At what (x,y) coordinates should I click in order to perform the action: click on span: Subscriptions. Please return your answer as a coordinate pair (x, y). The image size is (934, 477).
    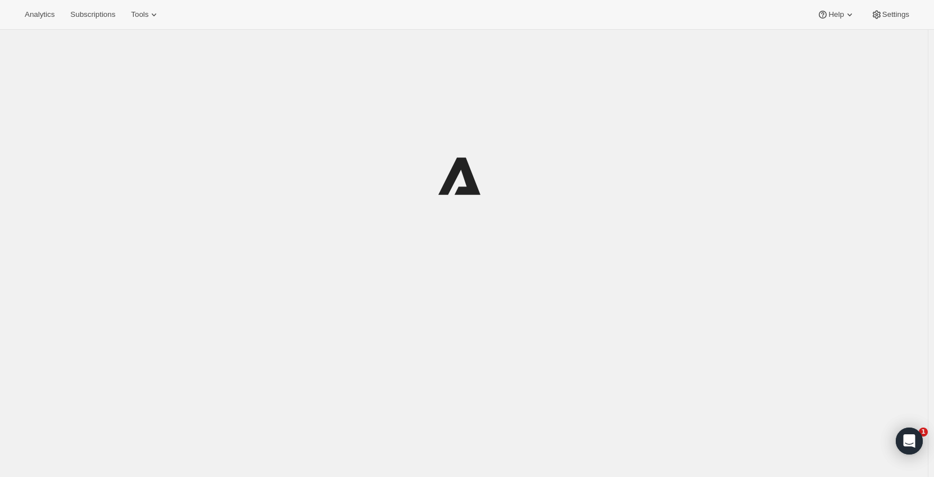
    Looking at the image, I should click on (93, 15).